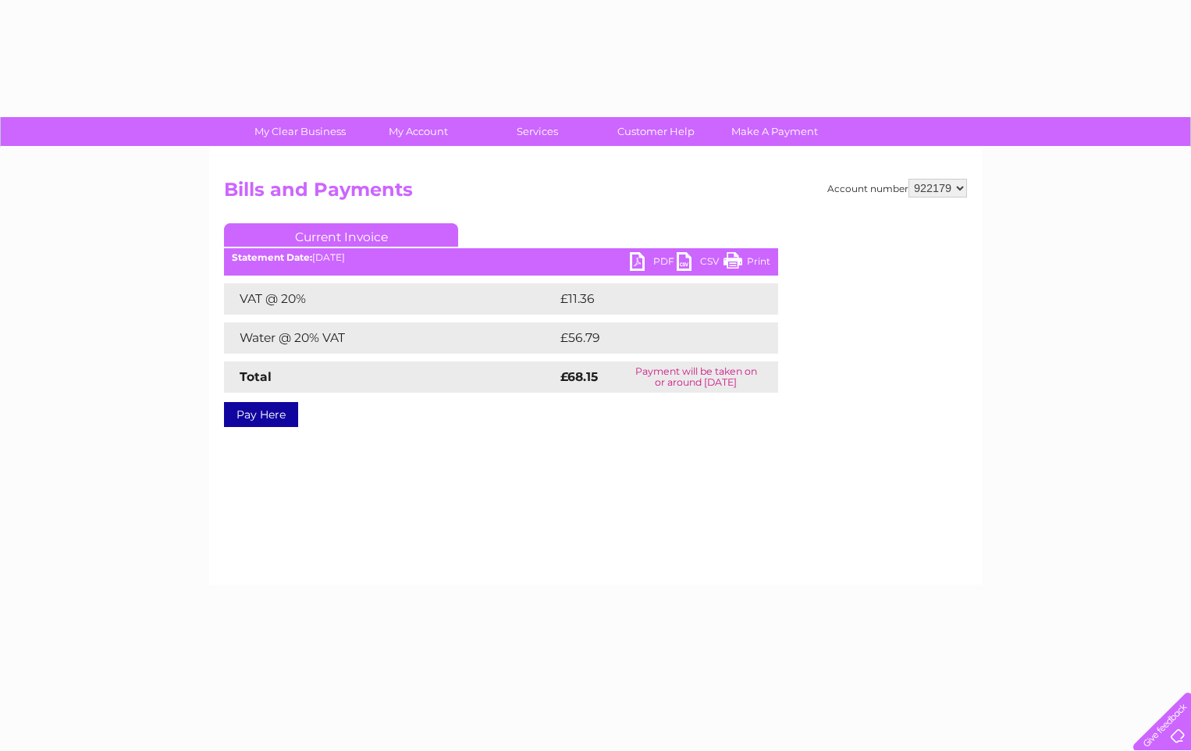  What do you see at coordinates (537, 131) in the screenshot?
I see `a: Services` at bounding box center [537, 131].